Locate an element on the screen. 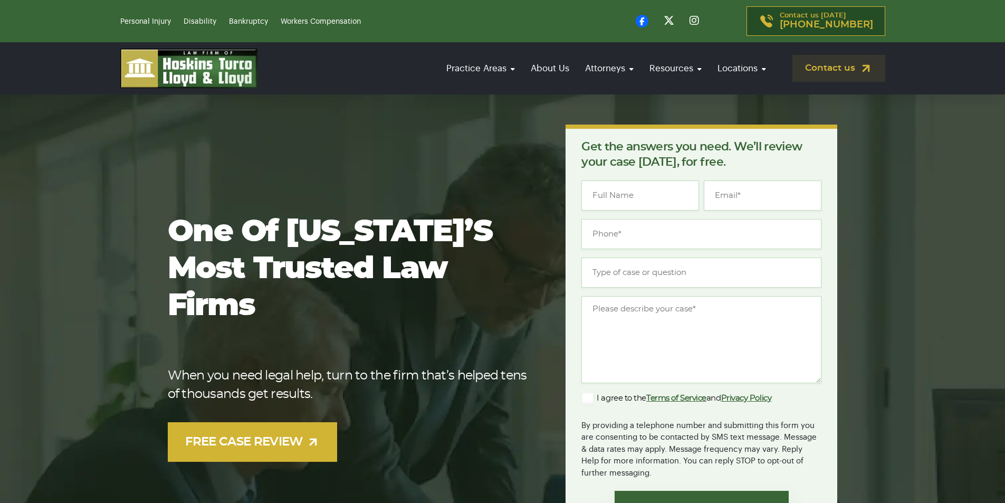 The width and height of the screenshot is (1005, 503). p: When you need legal help, turn to the firm that’s helped tens of thousands get results. is located at coordinates (350, 385).